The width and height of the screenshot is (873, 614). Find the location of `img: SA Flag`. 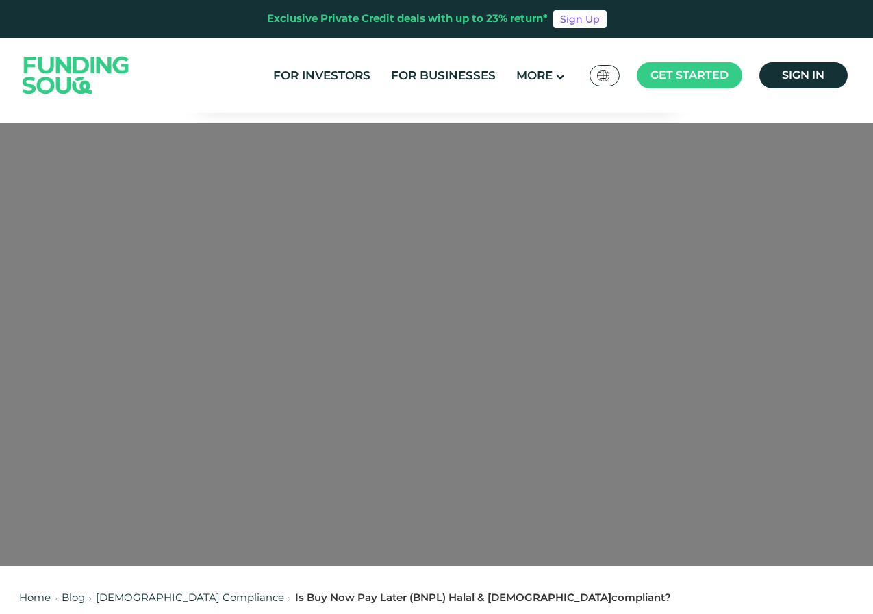

img: SA Flag is located at coordinates (603, 75).